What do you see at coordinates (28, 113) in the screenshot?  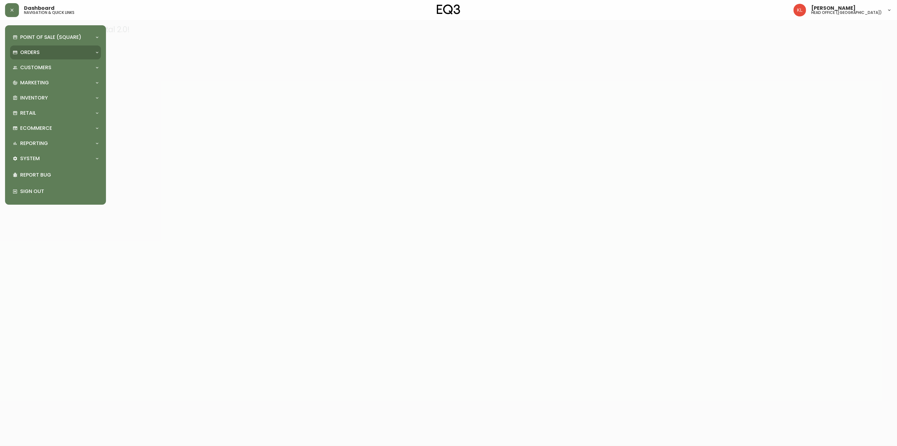 I see `p: Retail` at bounding box center [28, 113].